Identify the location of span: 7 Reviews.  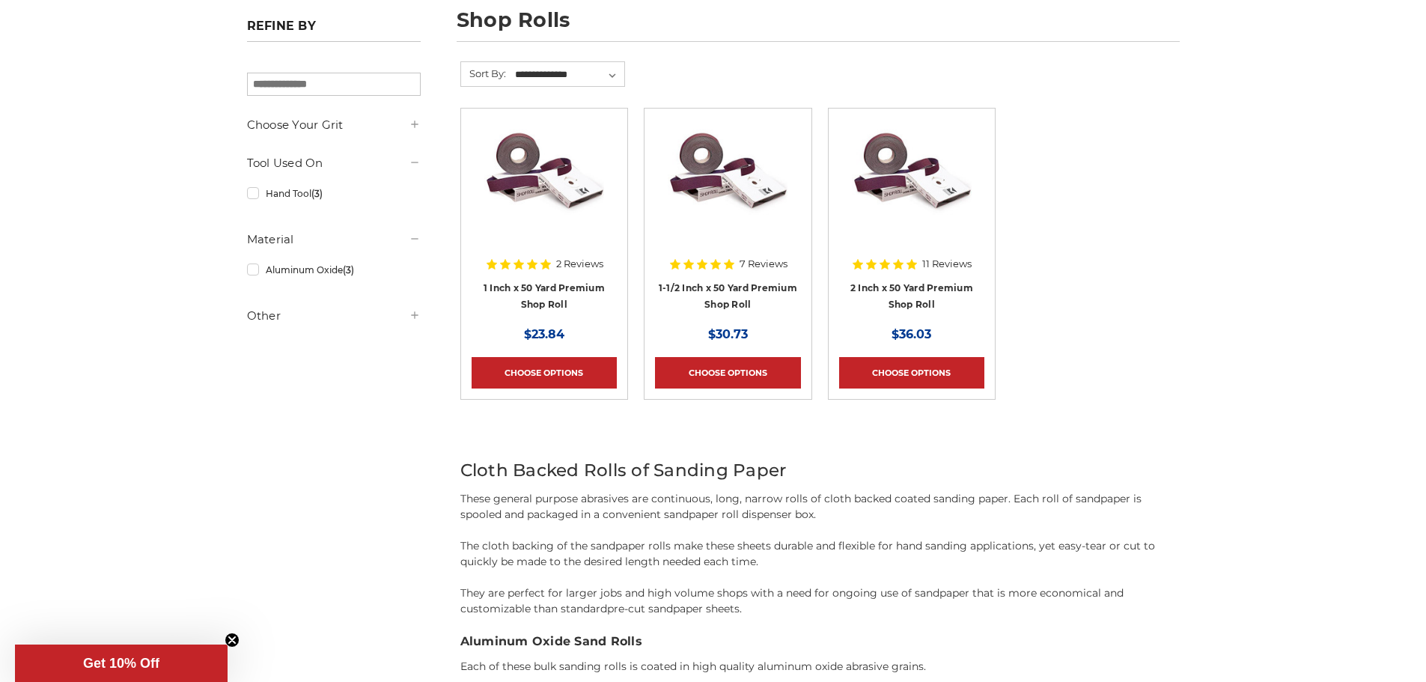
(763, 263).